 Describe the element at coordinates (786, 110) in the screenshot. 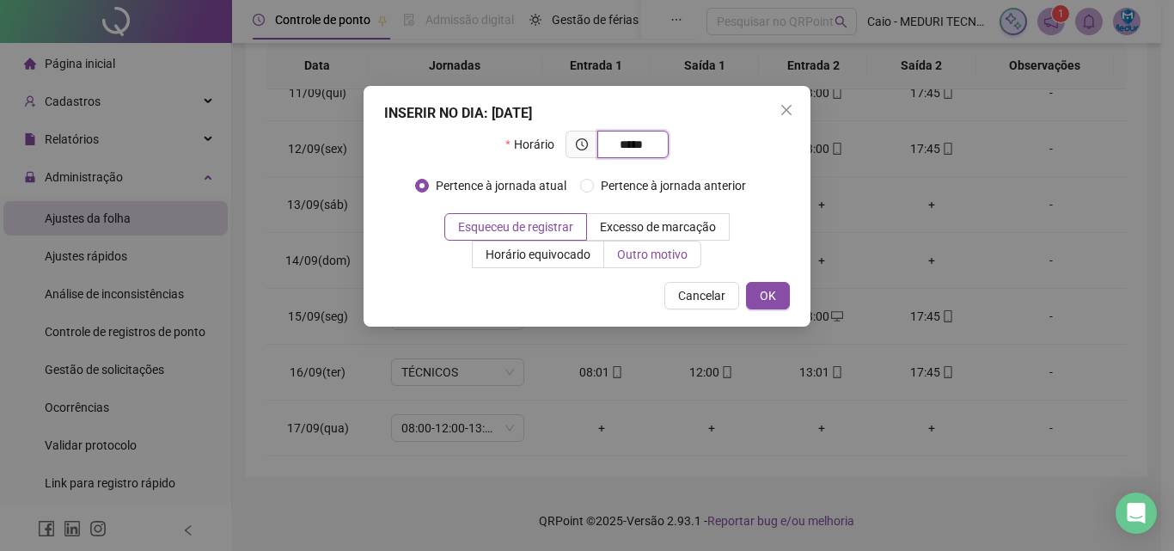

I see `button: Close` at that location.